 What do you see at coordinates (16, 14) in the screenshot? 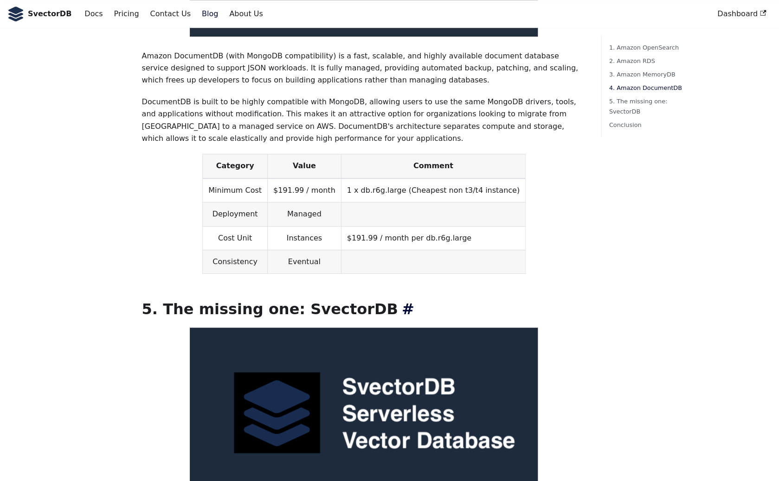
I see `img: SvectorDB Logo` at bounding box center [16, 14].